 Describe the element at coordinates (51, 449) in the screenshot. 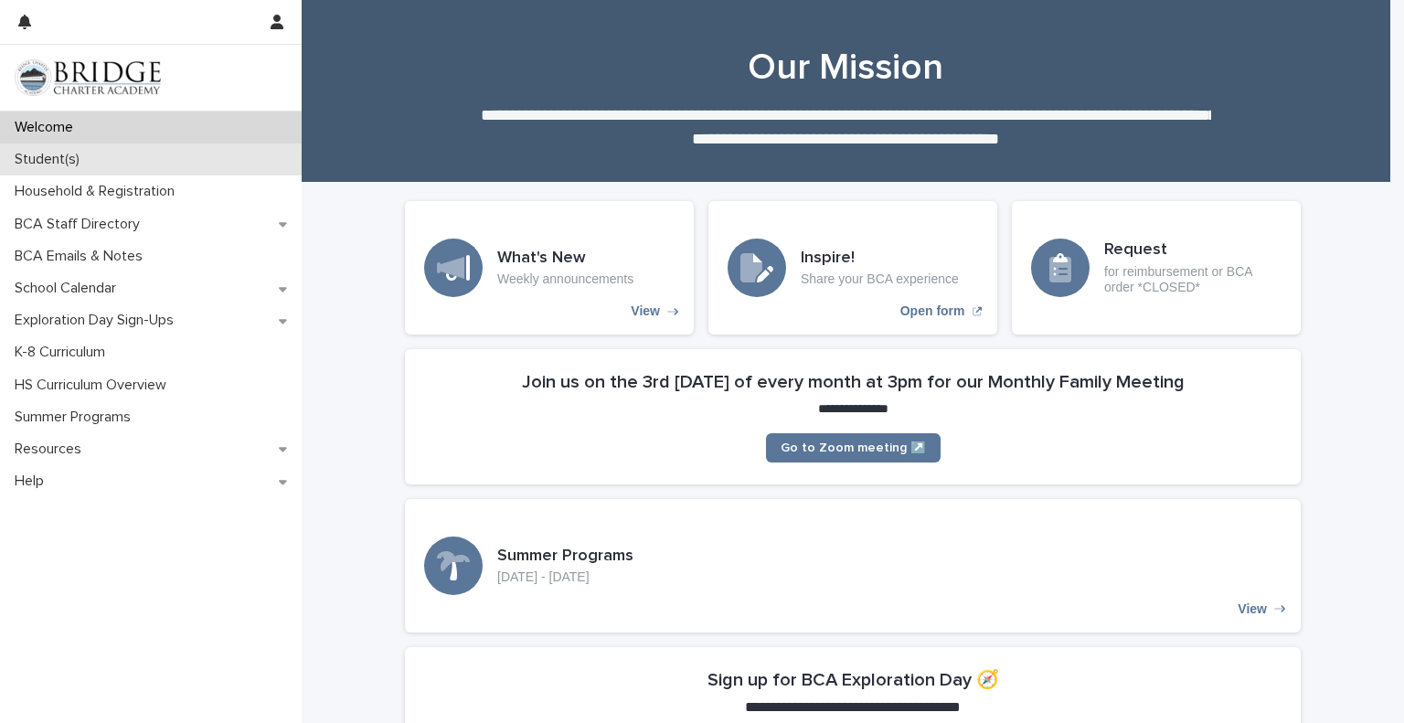

I see `p: Resources` at that location.